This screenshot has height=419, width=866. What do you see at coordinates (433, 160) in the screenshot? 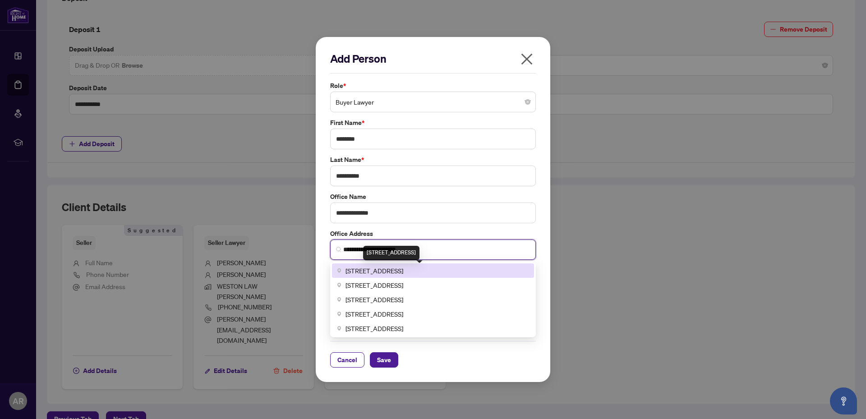
I see `label: Last Name` at bounding box center [433, 160].